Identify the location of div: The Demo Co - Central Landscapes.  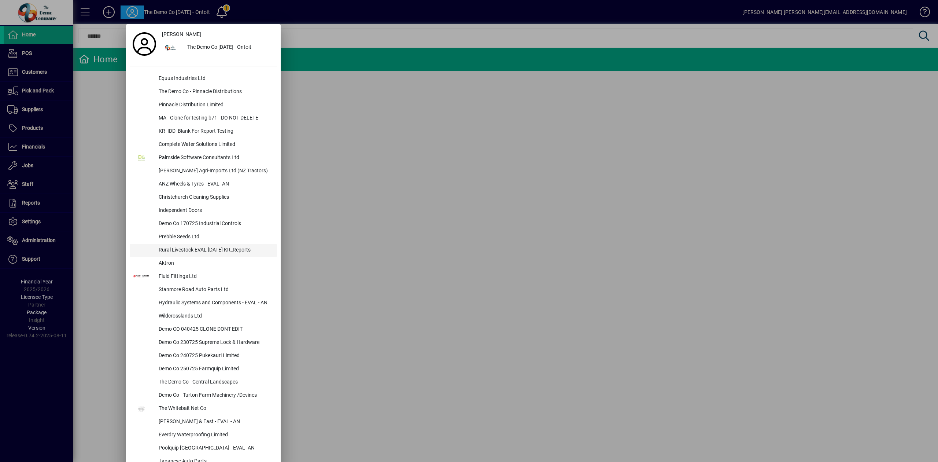
(215, 382).